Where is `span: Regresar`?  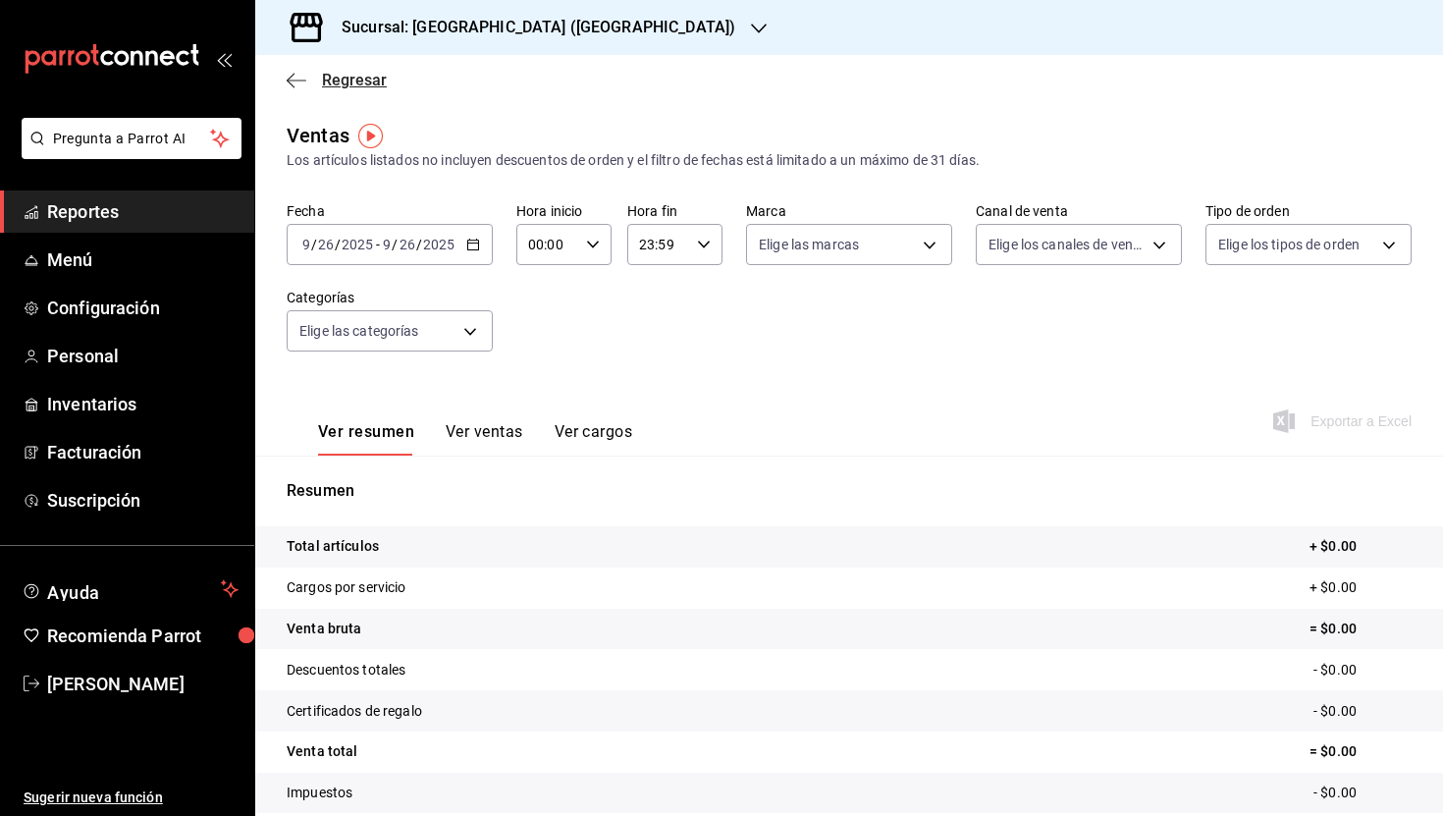 span: Regresar is located at coordinates (354, 80).